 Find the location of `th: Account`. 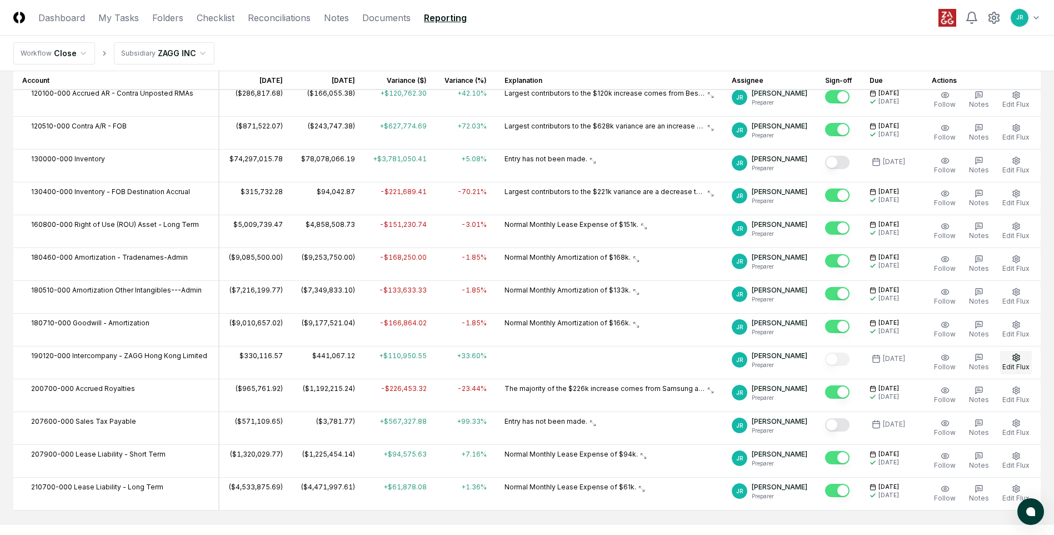

th: Account is located at coordinates (116, 80).